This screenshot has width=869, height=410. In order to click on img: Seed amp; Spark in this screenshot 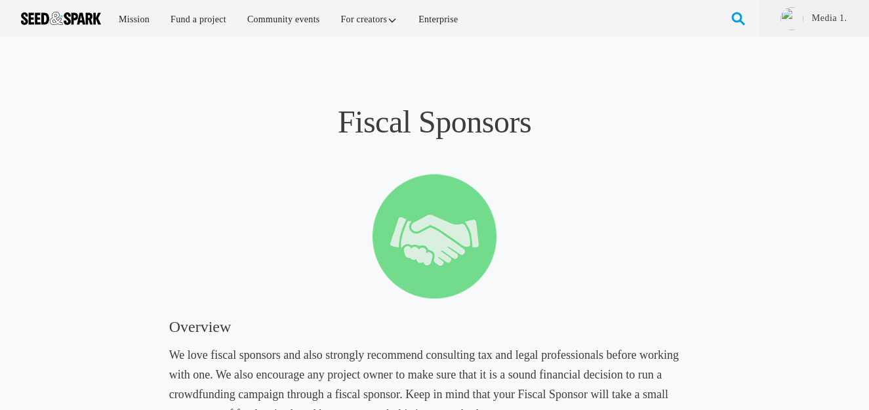, I will do `click(61, 18)`.